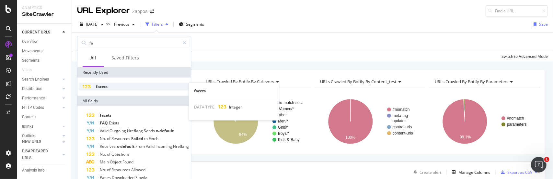 Image resolution: width=553 pixels, height=179 pixels. I want to click on div: All, so click(93, 58).